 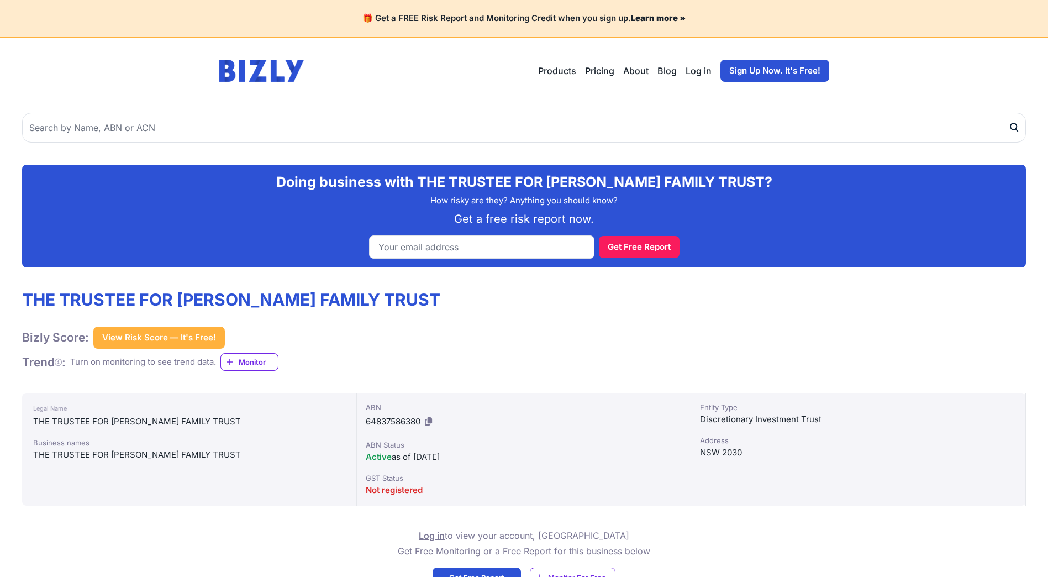 I want to click on div: NSW 2030, so click(x=858, y=452).